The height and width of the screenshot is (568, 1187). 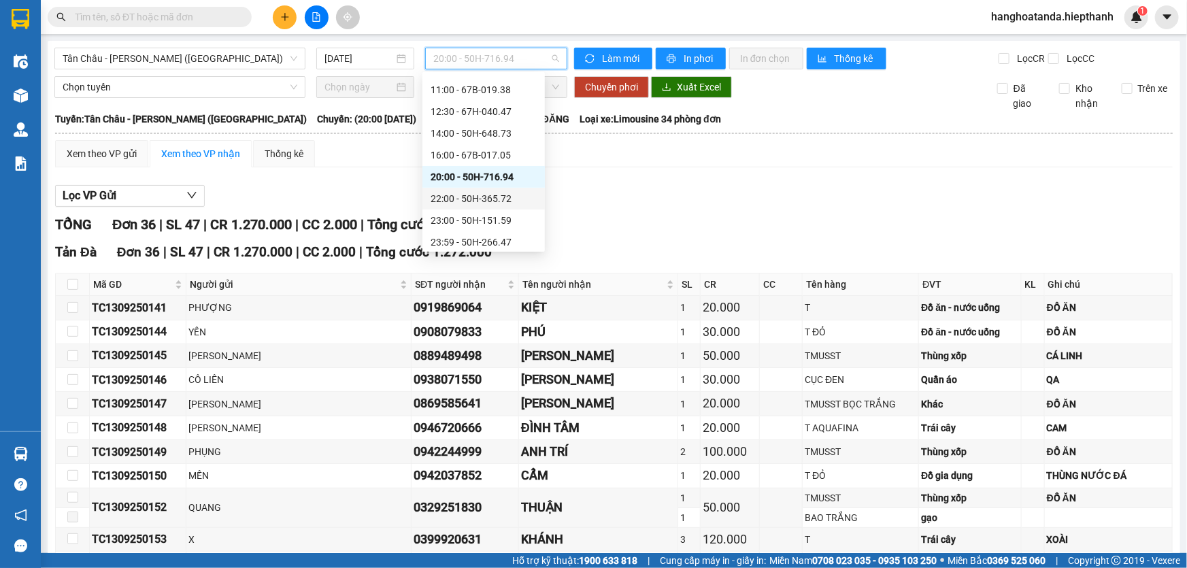 What do you see at coordinates (700, 59) in the screenshot?
I see `span: In phơi` at bounding box center [700, 59].